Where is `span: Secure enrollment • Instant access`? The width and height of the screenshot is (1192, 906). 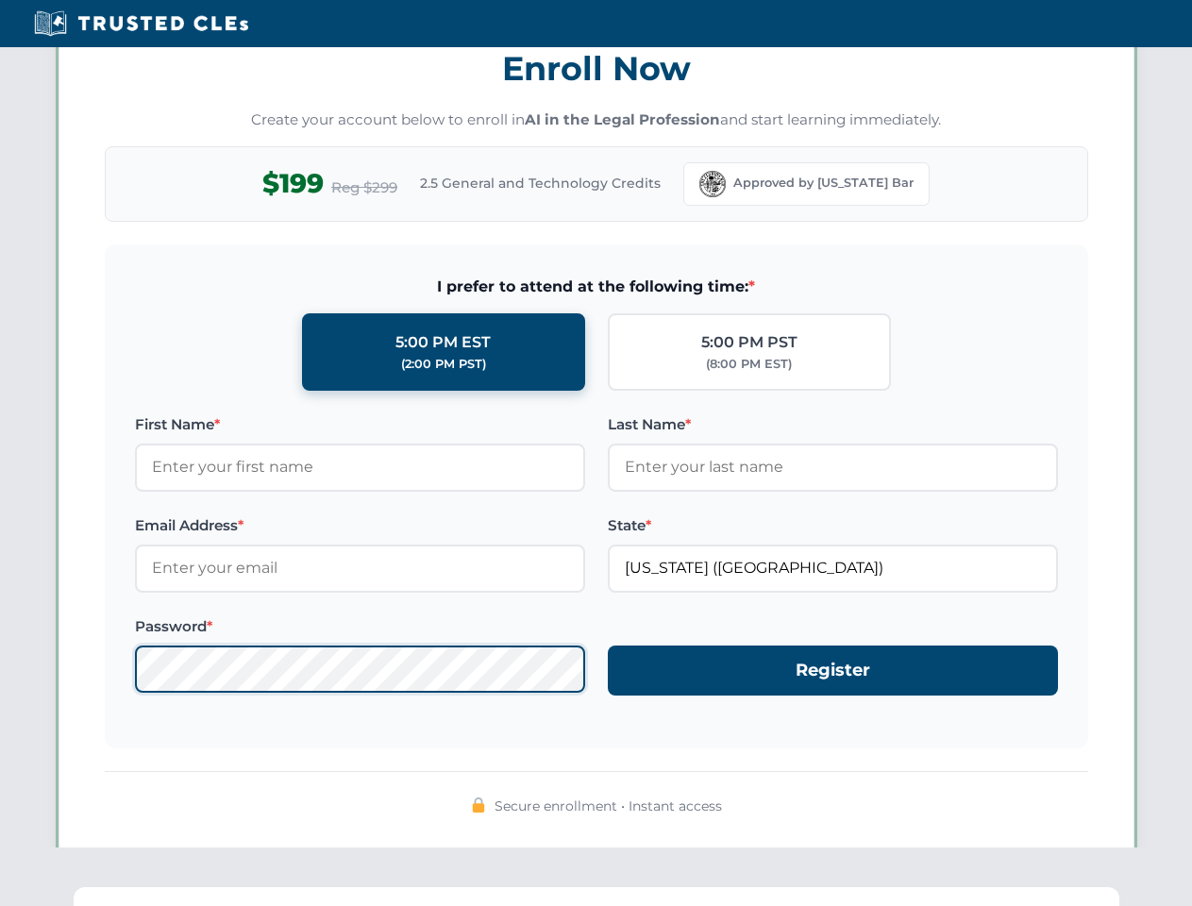 span: Secure enrollment • Instant access is located at coordinates (608, 806).